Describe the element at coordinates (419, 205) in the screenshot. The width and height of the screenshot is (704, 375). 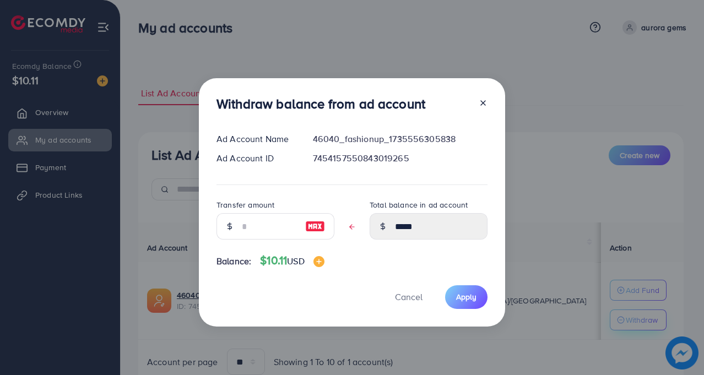
I see `label: Total balance in ad account` at that location.